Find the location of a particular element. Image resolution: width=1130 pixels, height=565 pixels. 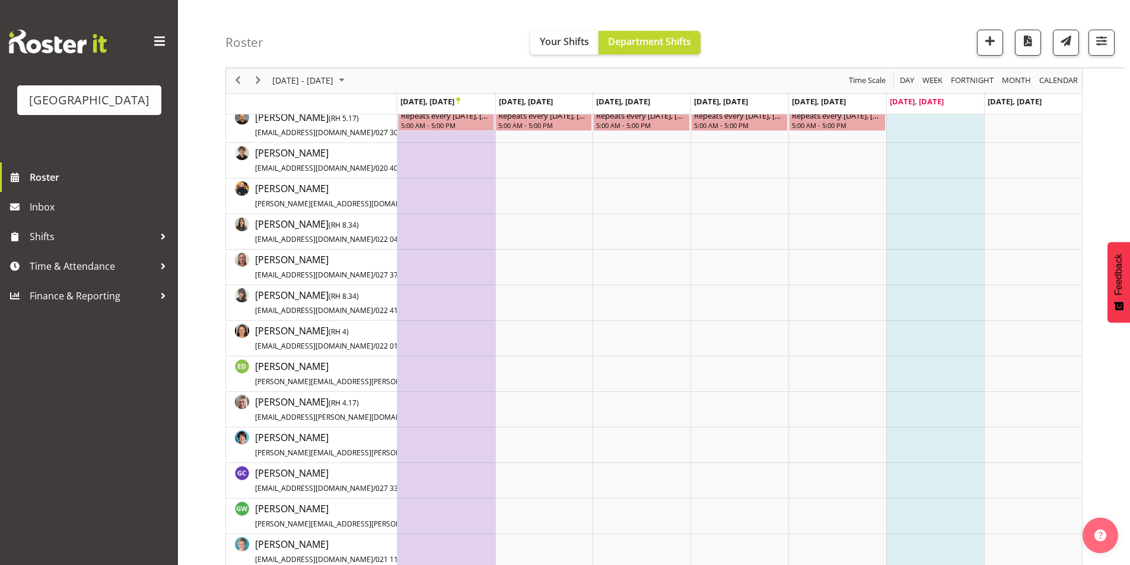

button: Time Scale is located at coordinates (867, 81).